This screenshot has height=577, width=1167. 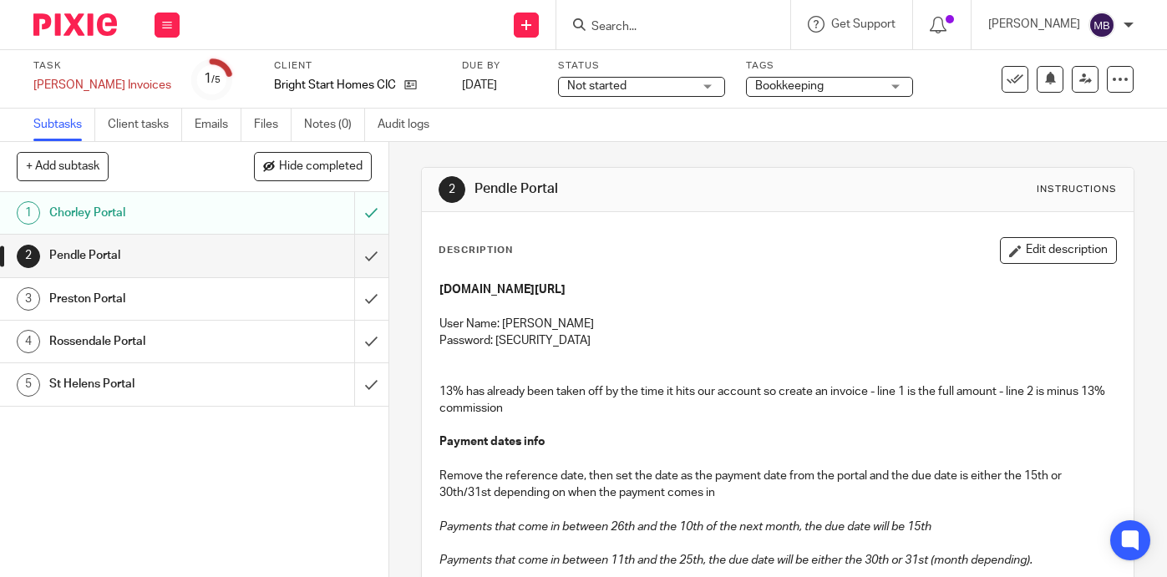 What do you see at coordinates (829, 66) in the screenshot?
I see `label: Tags` at bounding box center [829, 66].